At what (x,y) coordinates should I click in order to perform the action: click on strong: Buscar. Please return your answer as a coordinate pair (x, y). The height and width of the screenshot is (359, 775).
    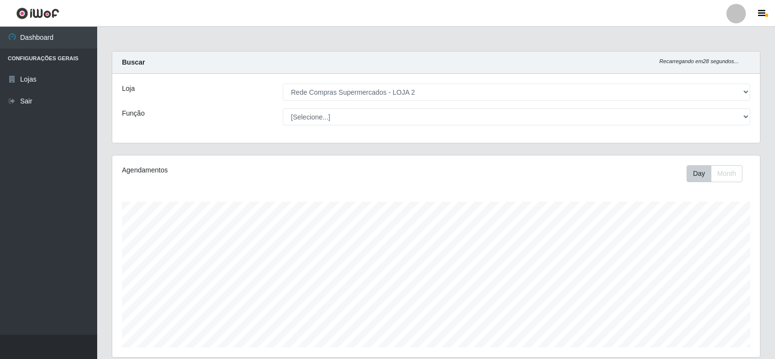
    Looking at the image, I should click on (133, 62).